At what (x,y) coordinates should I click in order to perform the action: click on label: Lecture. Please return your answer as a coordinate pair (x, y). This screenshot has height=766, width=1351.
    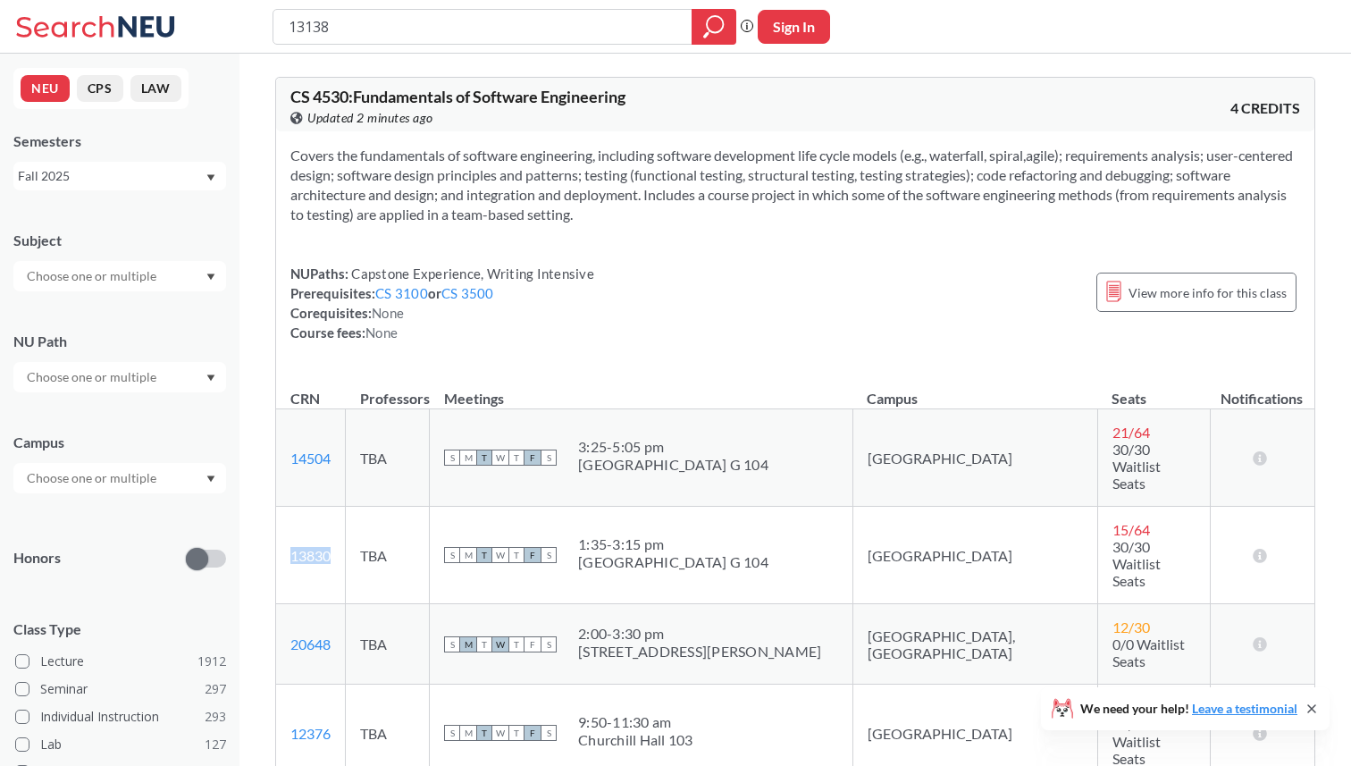
    Looking at the image, I should click on (121, 661).